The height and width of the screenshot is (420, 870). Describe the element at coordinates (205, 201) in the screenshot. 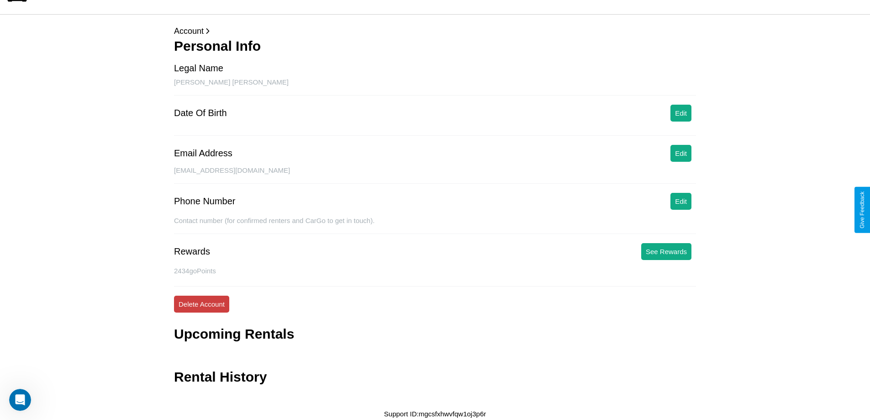

I see `div: Phone Number` at that location.